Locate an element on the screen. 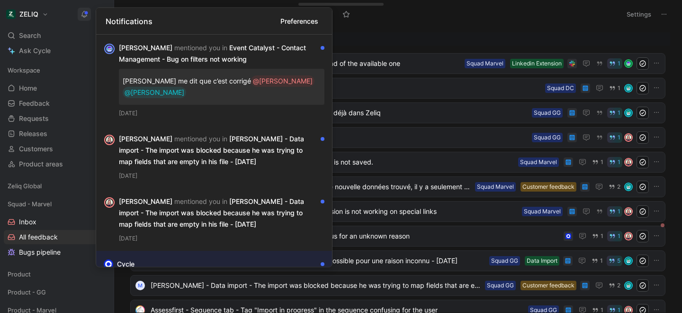 Image resolution: width=682 pixels, height=313 pixels. span: Preferences is located at coordinates (300, 21).